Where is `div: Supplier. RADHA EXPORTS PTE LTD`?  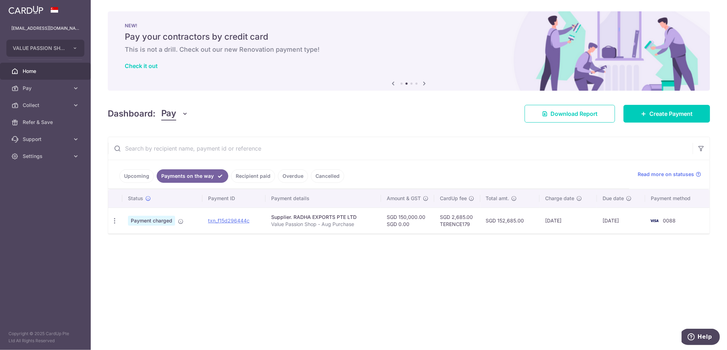
div: Supplier. RADHA EXPORTS PTE LTD is located at coordinates (323, 217).